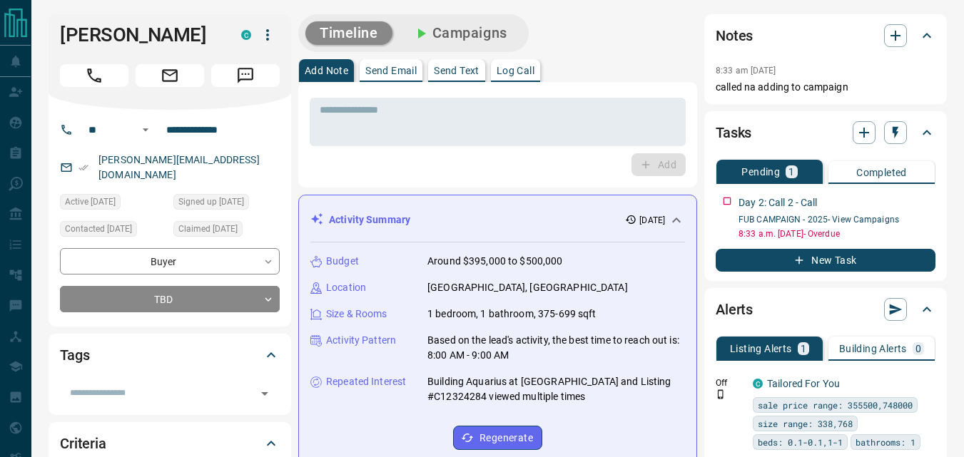  What do you see at coordinates (515, 71) in the screenshot?
I see `p: Log Call` at bounding box center [515, 71].